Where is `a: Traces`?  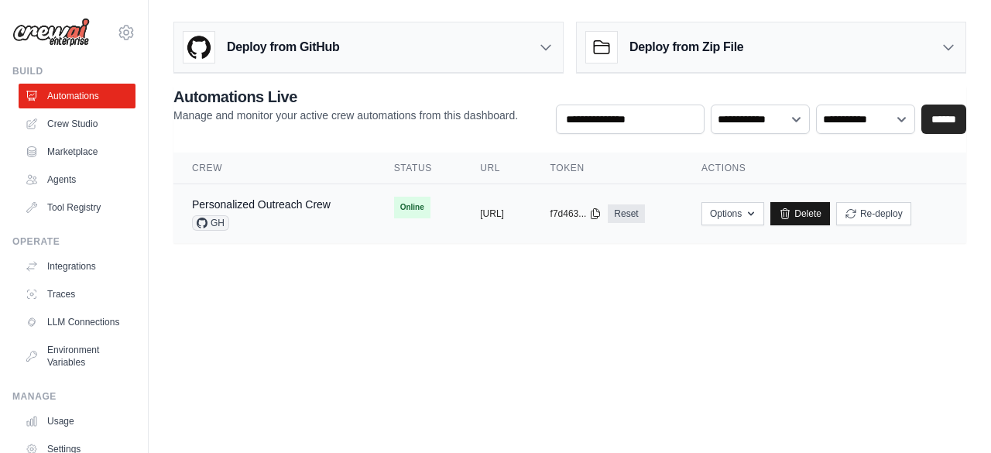
a: Traces is located at coordinates (77, 294).